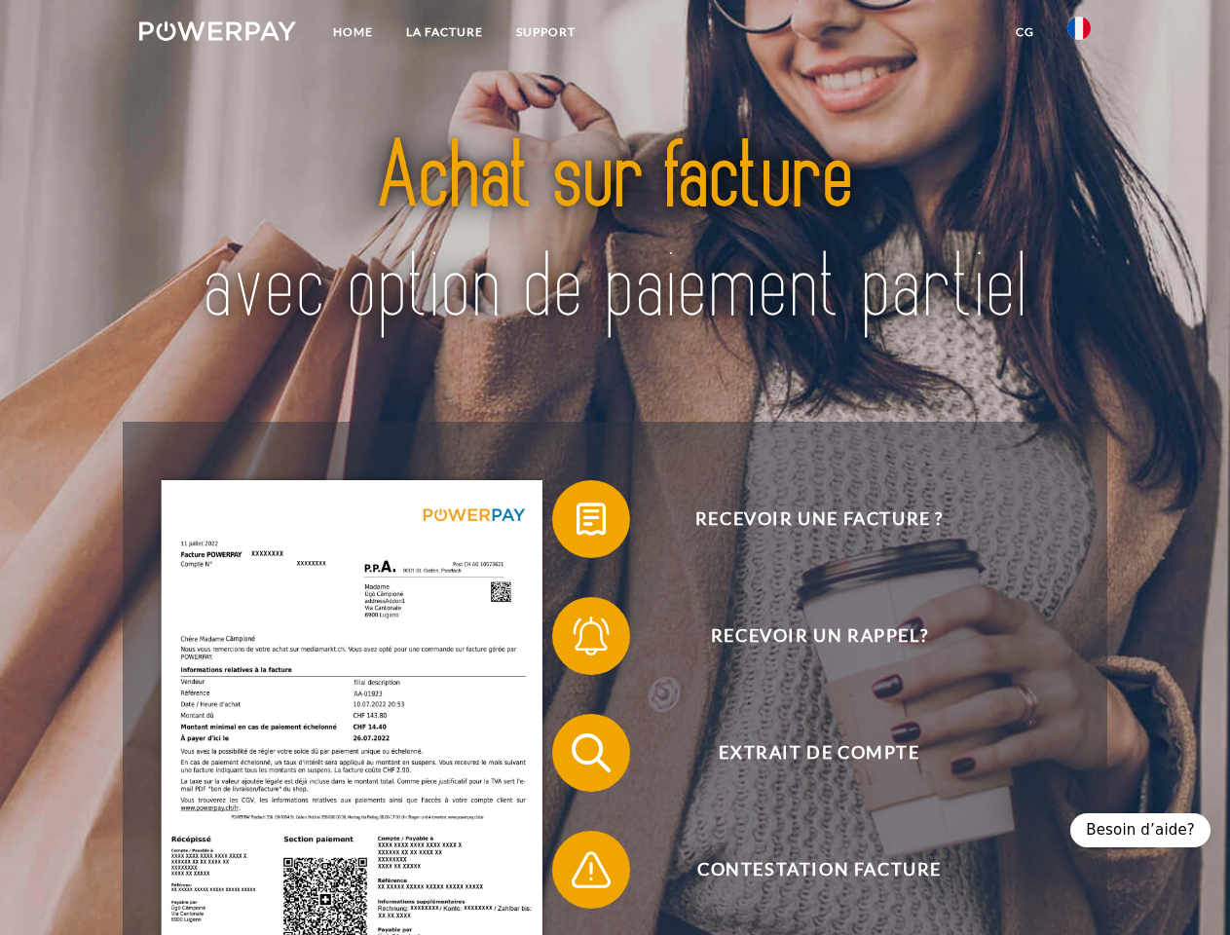 This screenshot has height=935, width=1230. What do you see at coordinates (805, 753) in the screenshot?
I see `button: Extrait de compte` at bounding box center [805, 753].